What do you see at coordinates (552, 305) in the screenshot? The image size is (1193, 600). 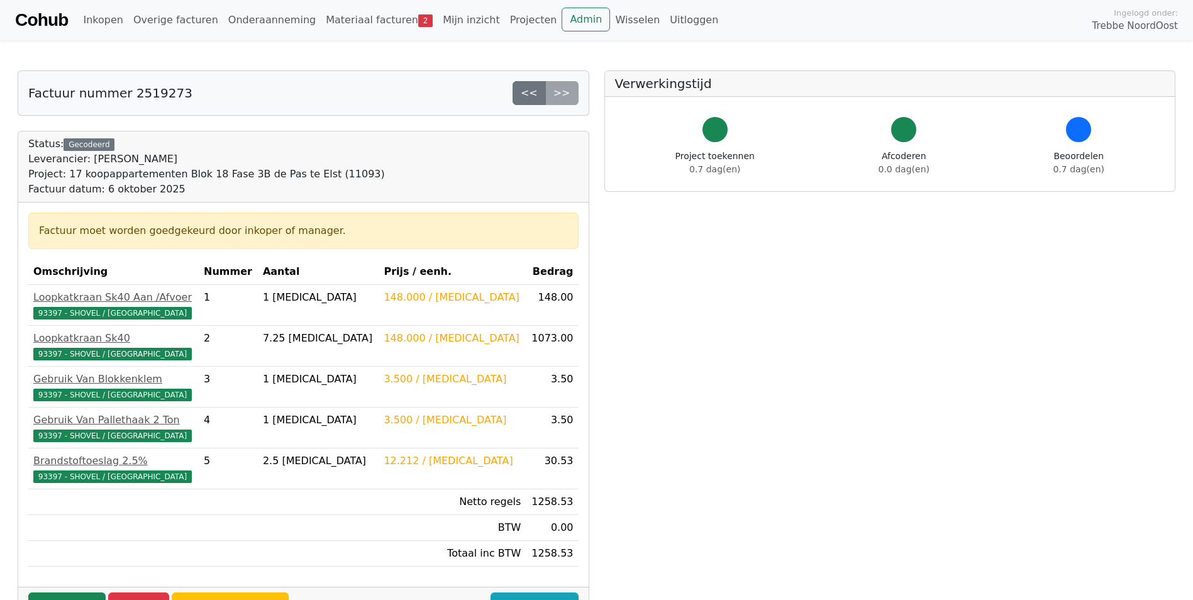 I see `td: 148.00` at bounding box center [552, 305].